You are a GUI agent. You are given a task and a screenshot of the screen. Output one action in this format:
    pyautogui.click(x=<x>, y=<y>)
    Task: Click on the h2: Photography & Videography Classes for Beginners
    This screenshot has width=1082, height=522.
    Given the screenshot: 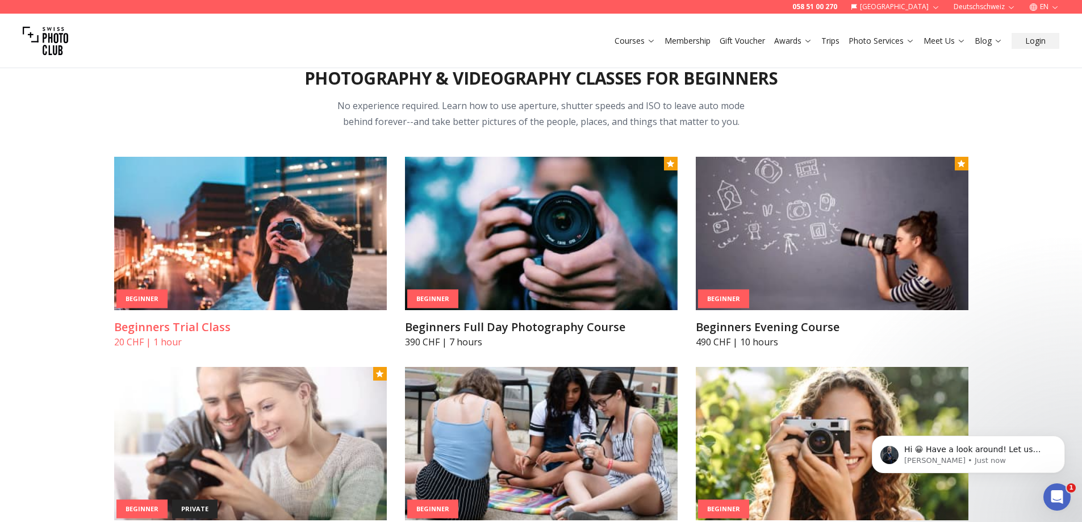 What is the action you would take?
    pyautogui.click(x=541, y=78)
    